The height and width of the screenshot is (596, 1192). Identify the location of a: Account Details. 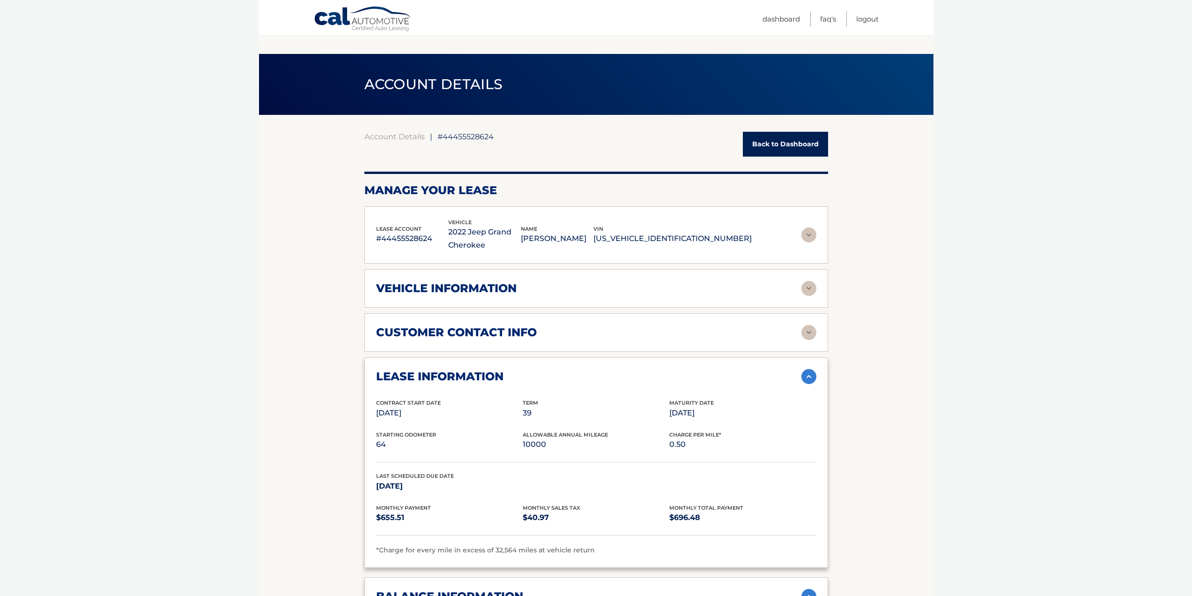
(395, 136).